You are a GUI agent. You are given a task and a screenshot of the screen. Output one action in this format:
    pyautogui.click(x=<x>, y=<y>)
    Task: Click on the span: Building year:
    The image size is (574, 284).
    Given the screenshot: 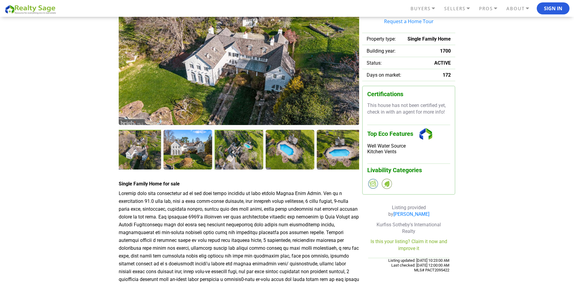 What is the action you would take?
    pyautogui.click(x=381, y=51)
    